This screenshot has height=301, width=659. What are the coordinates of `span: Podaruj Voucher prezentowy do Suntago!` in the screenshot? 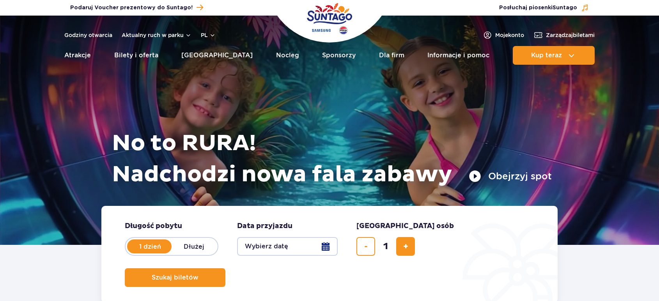 It's located at (131, 8).